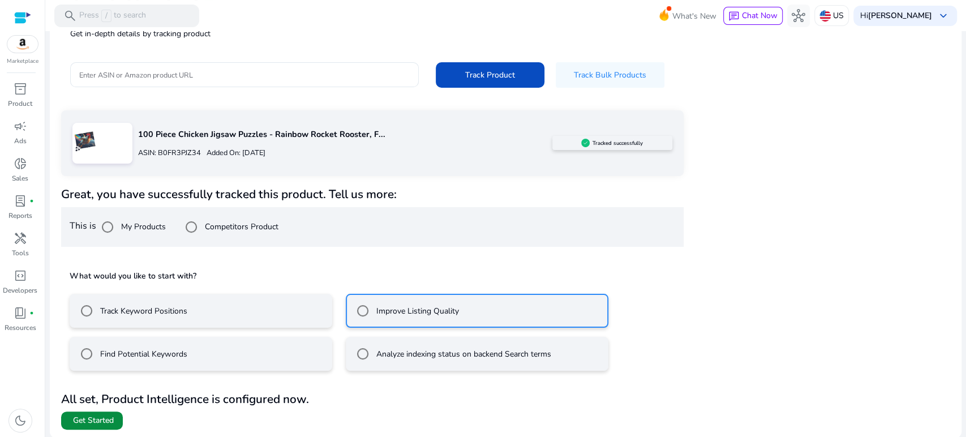 The width and height of the screenshot is (966, 437). What do you see at coordinates (23, 44) in the screenshot?
I see `img: amazon.svg` at bounding box center [23, 44].